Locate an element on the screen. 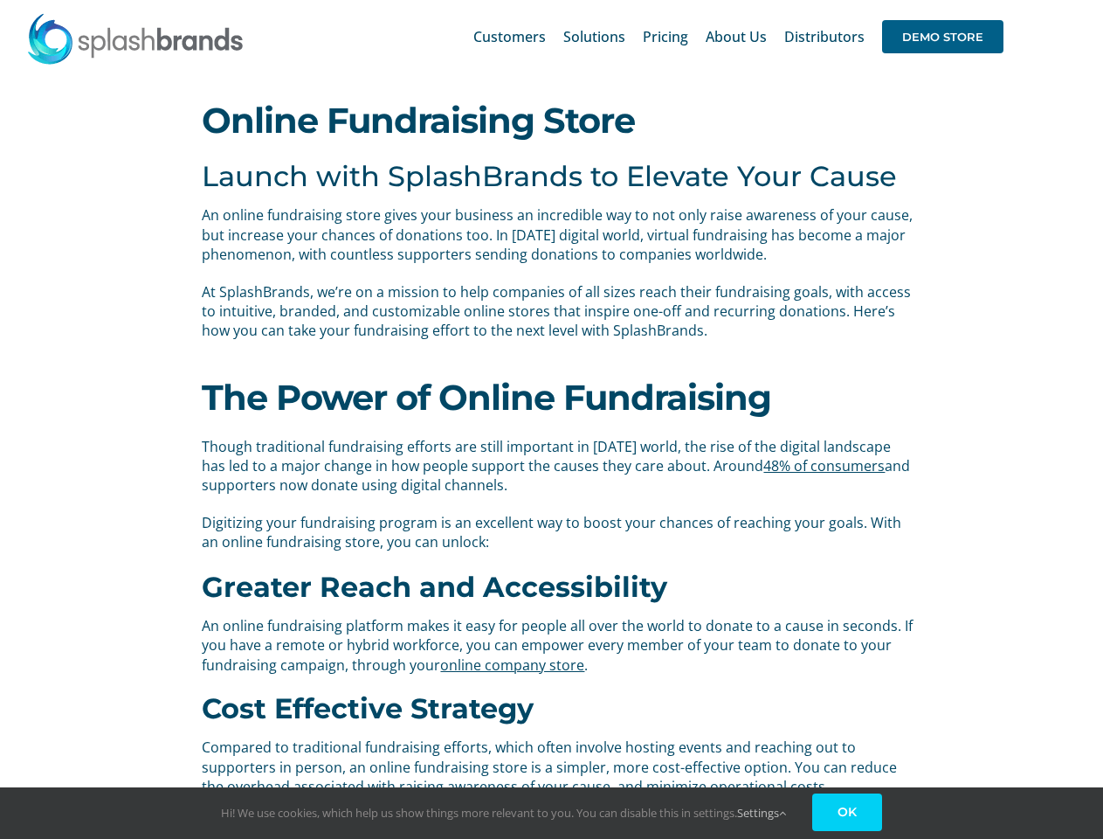 This screenshot has width=1103, height=839. a: Settings is located at coordinates (762, 812).